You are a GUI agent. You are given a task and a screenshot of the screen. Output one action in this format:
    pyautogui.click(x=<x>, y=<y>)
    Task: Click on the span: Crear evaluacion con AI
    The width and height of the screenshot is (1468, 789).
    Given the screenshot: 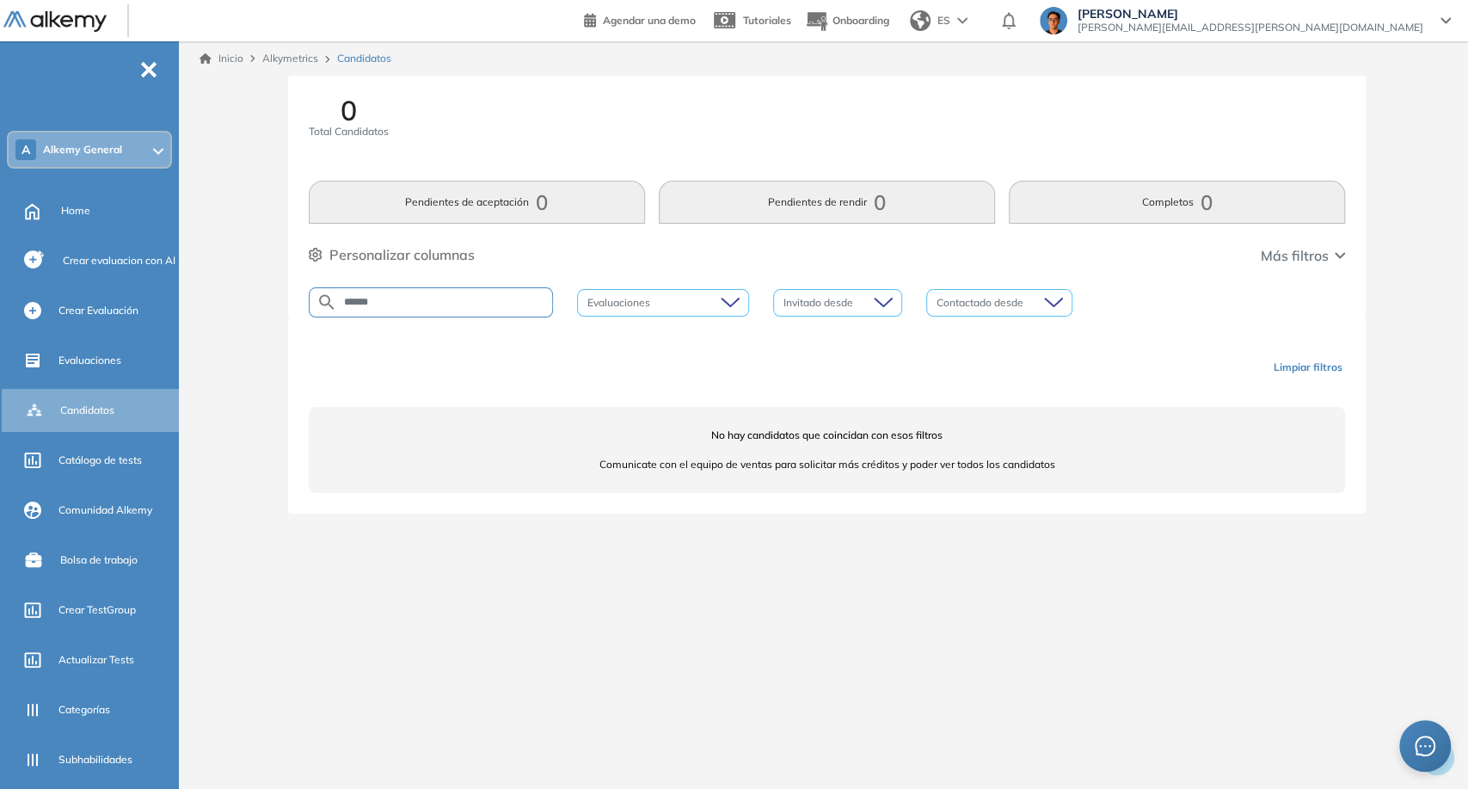 What is the action you would take?
    pyautogui.click(x=119, y=261)
    